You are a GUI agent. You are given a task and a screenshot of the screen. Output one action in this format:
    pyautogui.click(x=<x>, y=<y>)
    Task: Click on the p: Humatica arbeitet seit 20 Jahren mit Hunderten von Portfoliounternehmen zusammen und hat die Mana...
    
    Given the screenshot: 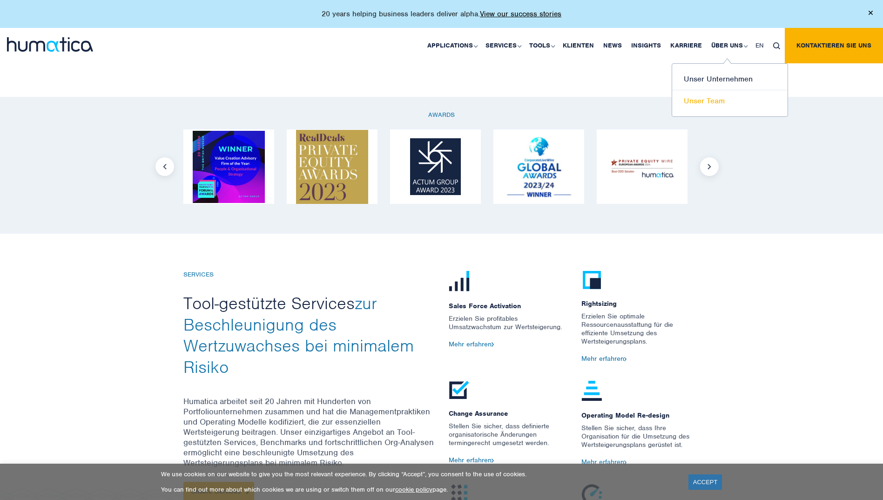 What is the action you would take?
    pyautogui.click(x=309, y=439)
    